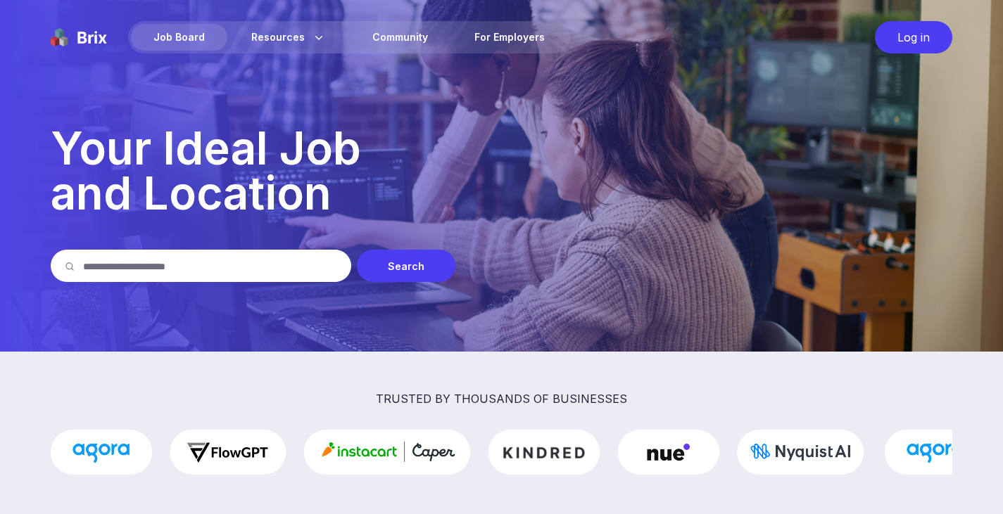  I want to click on a: Community, so click(400, 37).